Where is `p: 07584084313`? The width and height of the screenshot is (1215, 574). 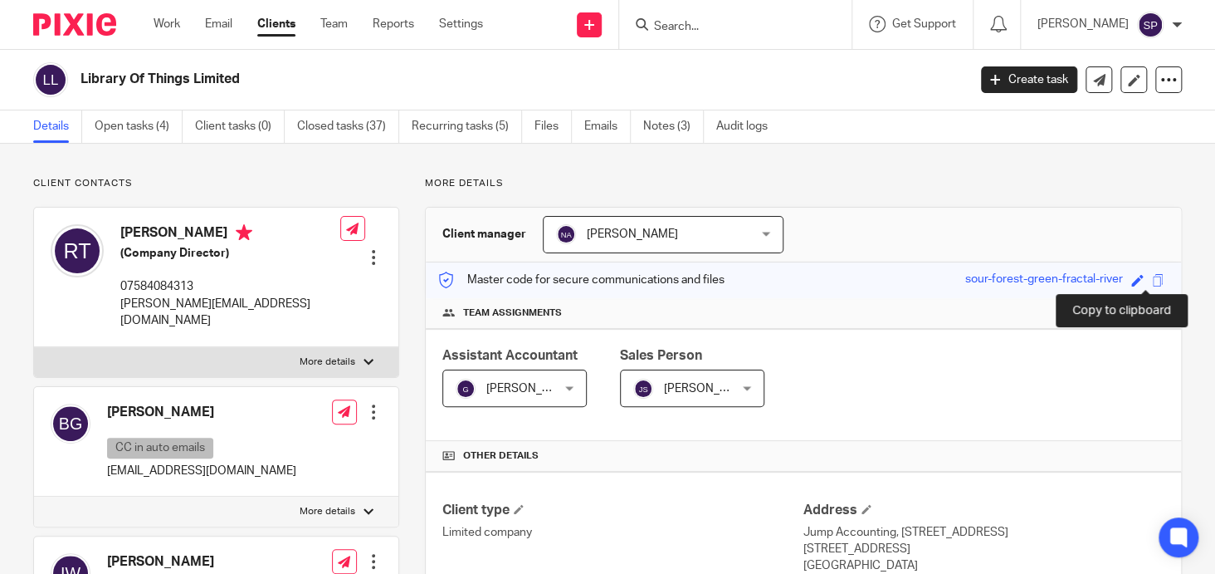
p: 07584084313 is located at coordinates (230, 286).